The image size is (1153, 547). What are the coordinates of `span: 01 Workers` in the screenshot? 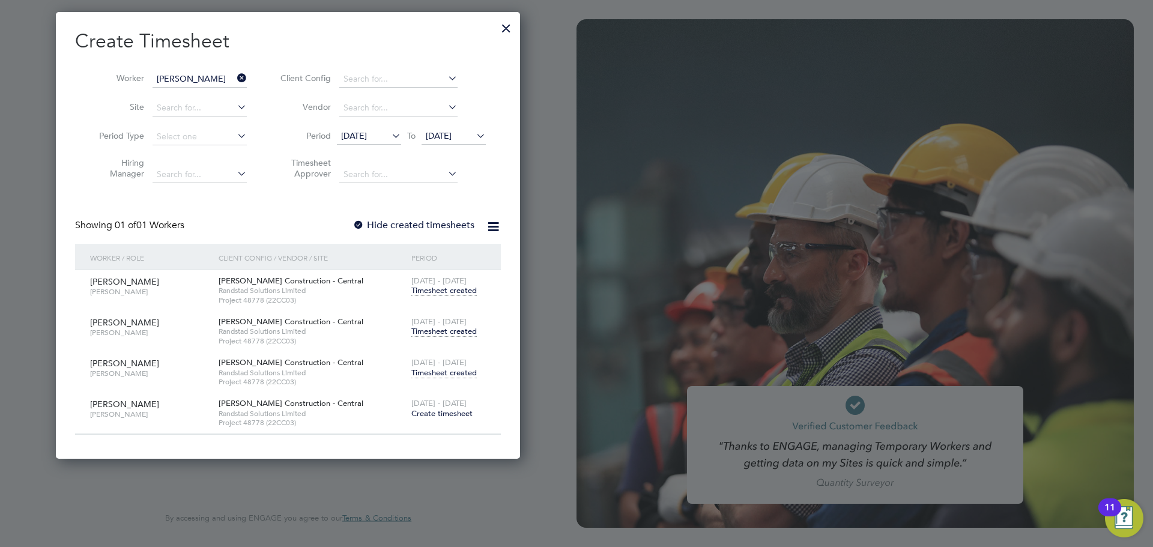 It's located at (150, 225).